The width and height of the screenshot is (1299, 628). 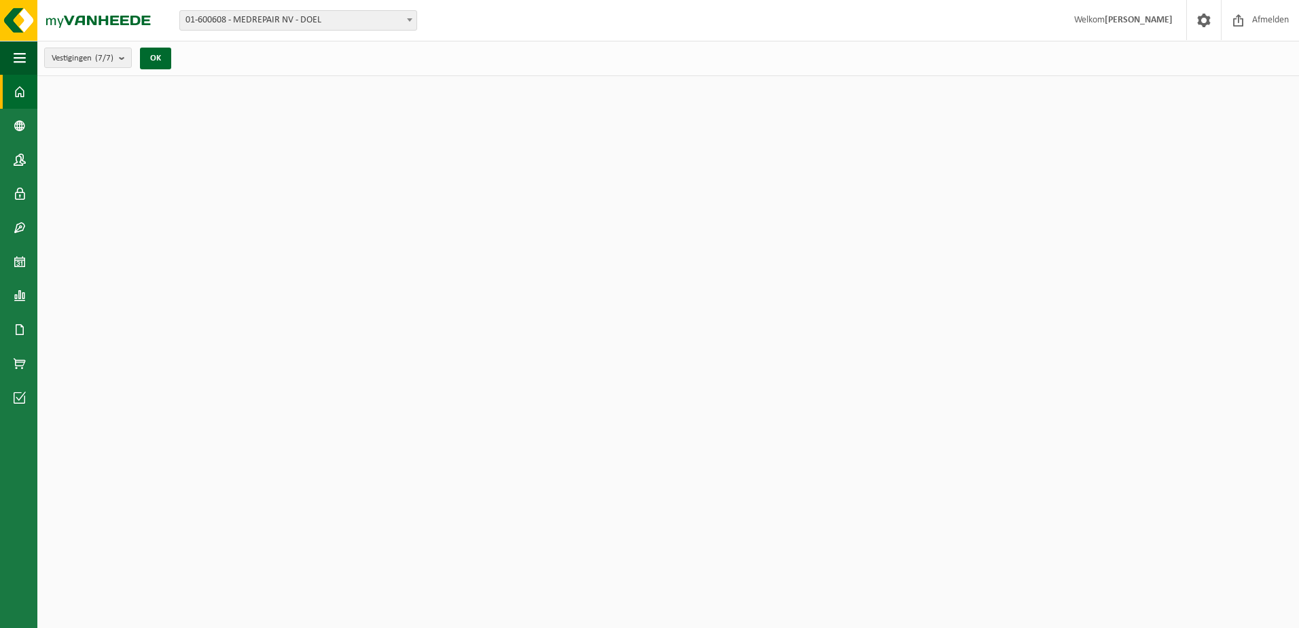 I want to click on count: (7/7), so click(x=104, y=58).